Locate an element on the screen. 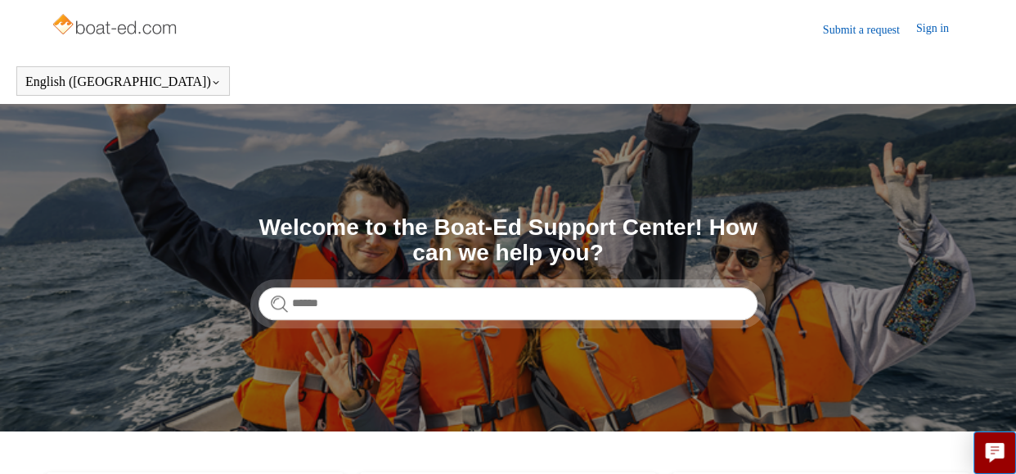 The height and width of the screenshot is (474, 1016). input: Search is located at coordinates (508, 304).